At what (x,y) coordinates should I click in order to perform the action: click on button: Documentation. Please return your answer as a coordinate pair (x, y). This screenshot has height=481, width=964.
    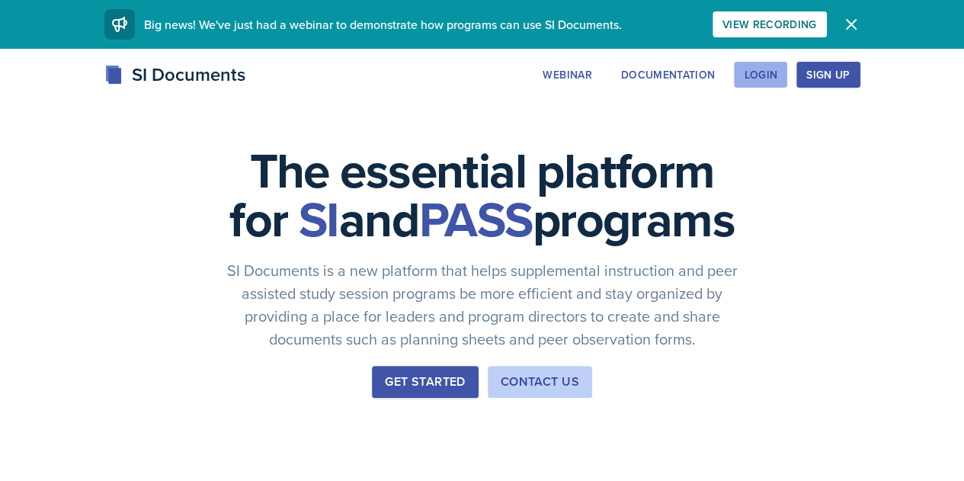
    Looking at the image, I should click on (669, 75).